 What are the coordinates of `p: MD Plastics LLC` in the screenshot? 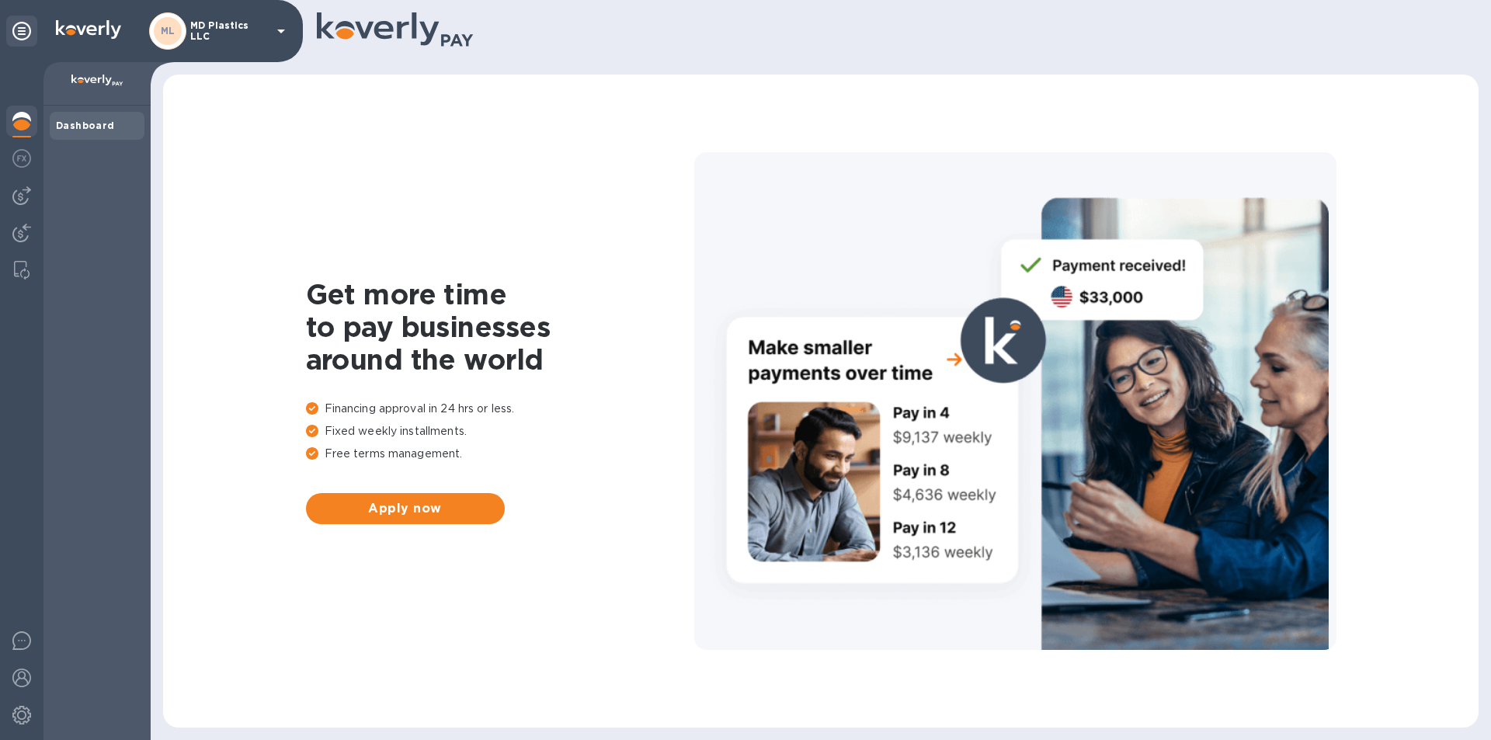 It's located at (229, 31).